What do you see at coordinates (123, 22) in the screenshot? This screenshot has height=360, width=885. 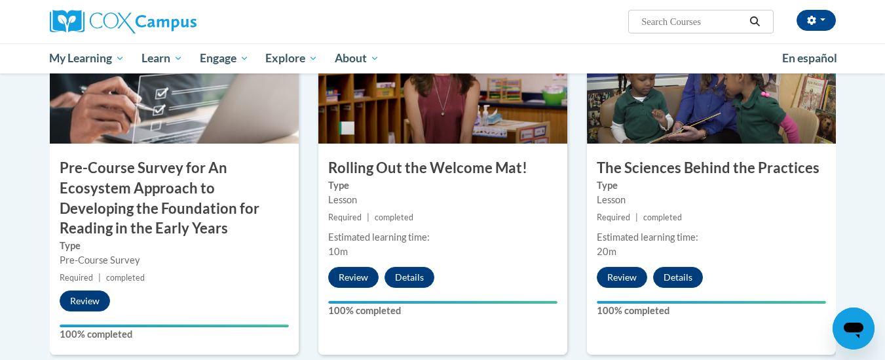 I see `img: Cox Campus` at bounding box center [123, 22].